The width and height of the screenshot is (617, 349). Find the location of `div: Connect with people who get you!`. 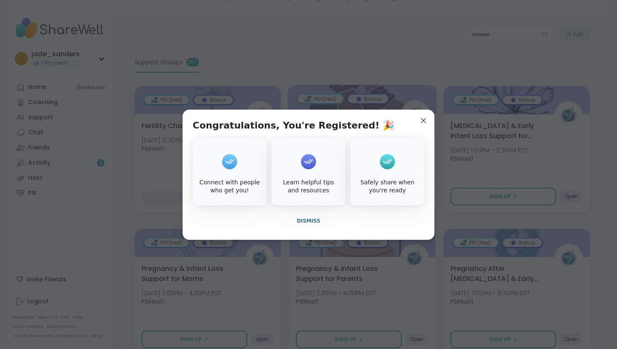

div: Connect with people who get you! is located at coordinates (229, 186).